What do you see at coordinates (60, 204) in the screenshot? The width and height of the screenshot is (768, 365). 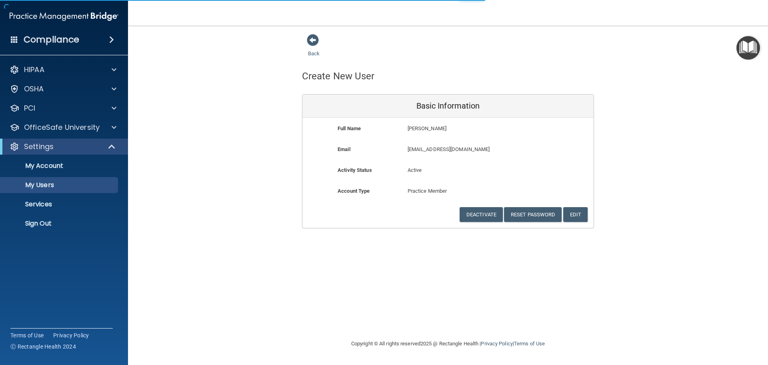 I see `p: Services` at bounding box center [60, 204].